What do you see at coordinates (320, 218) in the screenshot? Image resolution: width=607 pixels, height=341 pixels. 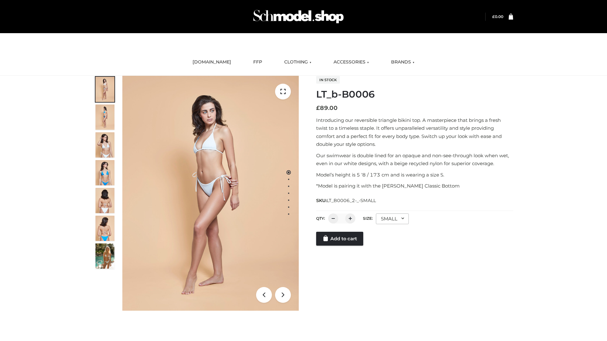 I see `label: QTY:` at bounding box center [320, 218].